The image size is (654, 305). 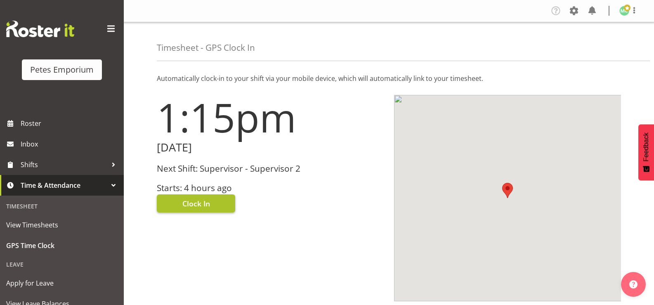 I want to click on span: Roster, so click(x=70, y=123).